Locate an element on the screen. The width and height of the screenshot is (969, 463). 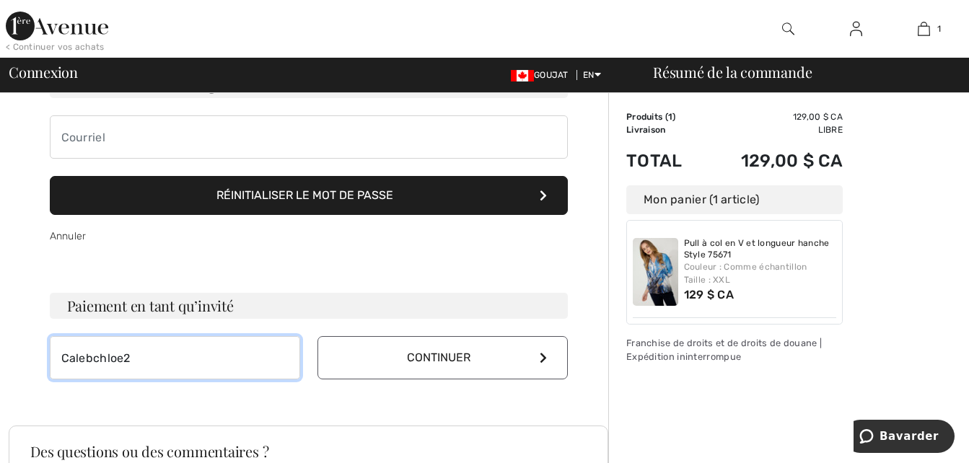
span: 129 $ CA is located at coordinates (709, 294).